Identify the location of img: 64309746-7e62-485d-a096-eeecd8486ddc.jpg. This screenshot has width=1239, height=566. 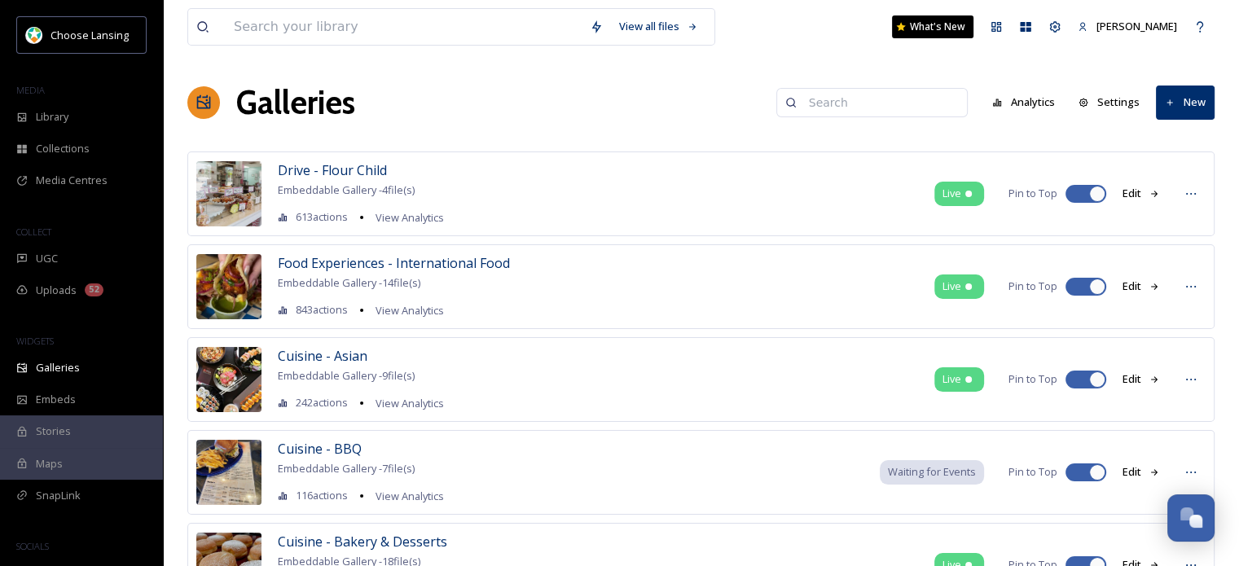
(229, 380).